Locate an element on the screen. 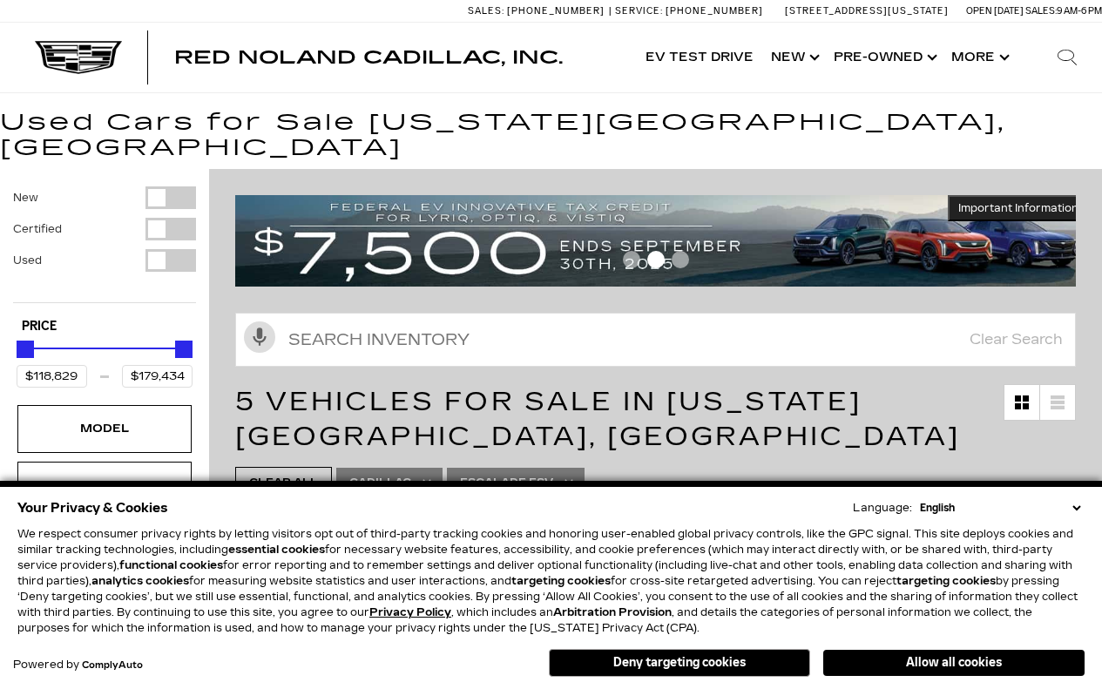 Image resolution: width=1102 pixels, height=689 pixels. div: YearYear is located at coordinates (105, 485).